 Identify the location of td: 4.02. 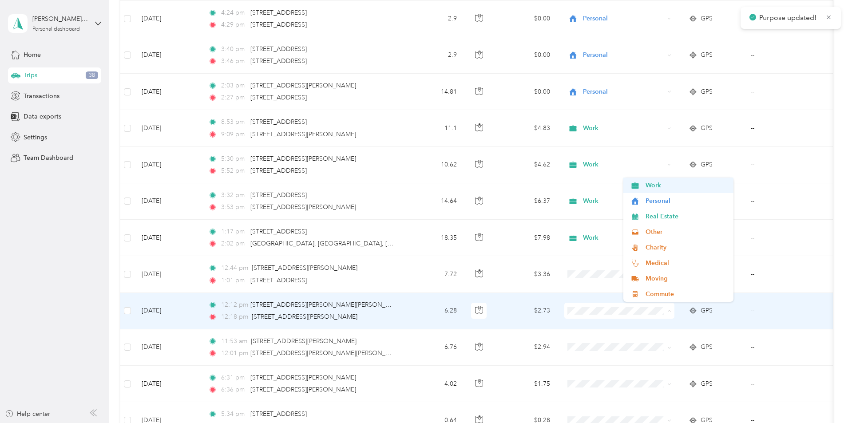
(435, 384).